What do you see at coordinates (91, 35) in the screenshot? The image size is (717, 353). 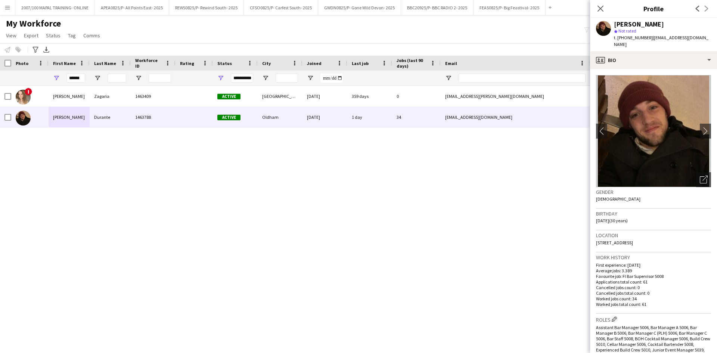 I see `a: Comms` at bounding box center [91, 35].